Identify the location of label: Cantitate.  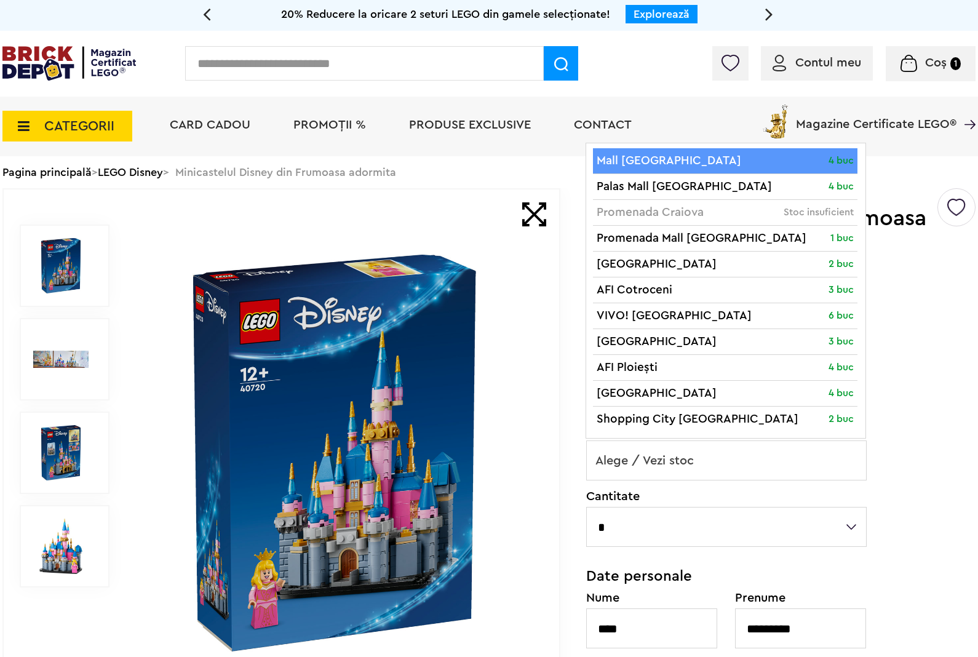
(726, 496).